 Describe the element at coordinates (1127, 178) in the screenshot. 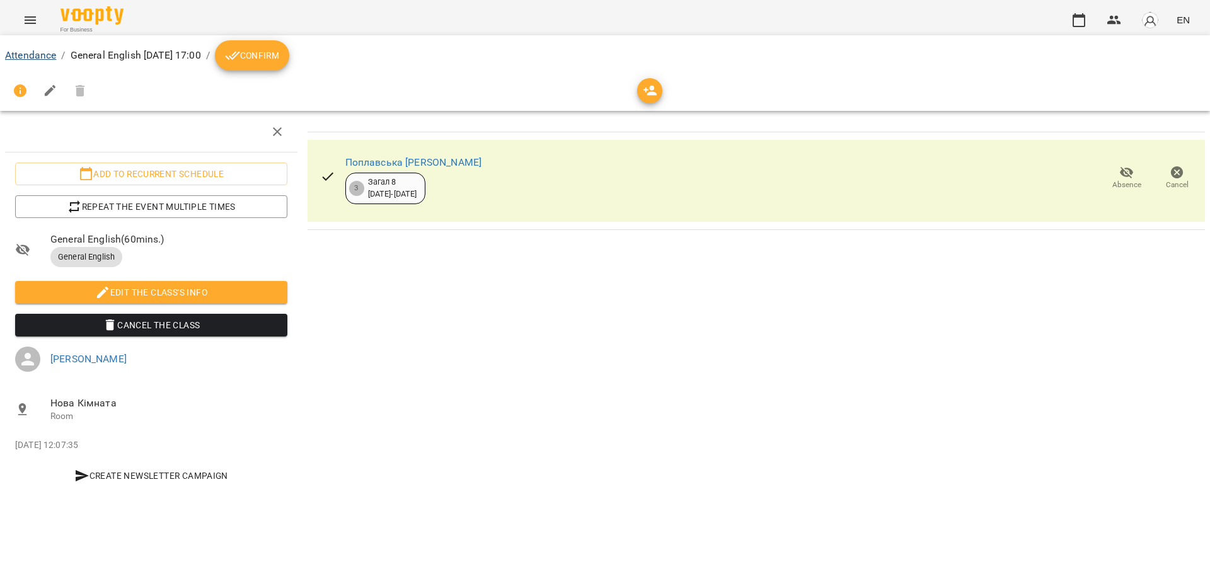

I see `button: Absence` at that location.